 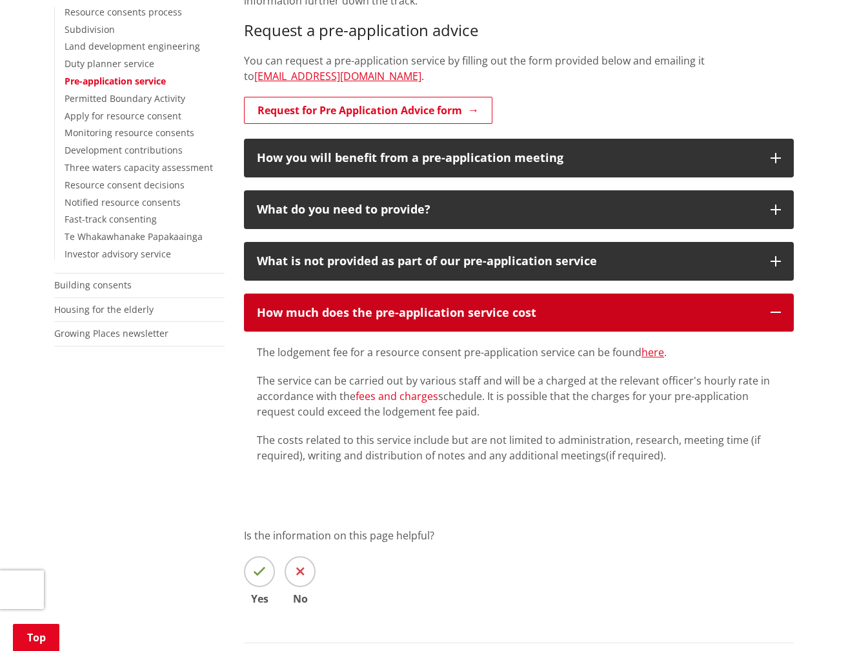 What do you see at coordinates (519, 261) in the screenshot?
I see `button: What is not provided as part of our pre-application service` at bounding box center [519, 261].